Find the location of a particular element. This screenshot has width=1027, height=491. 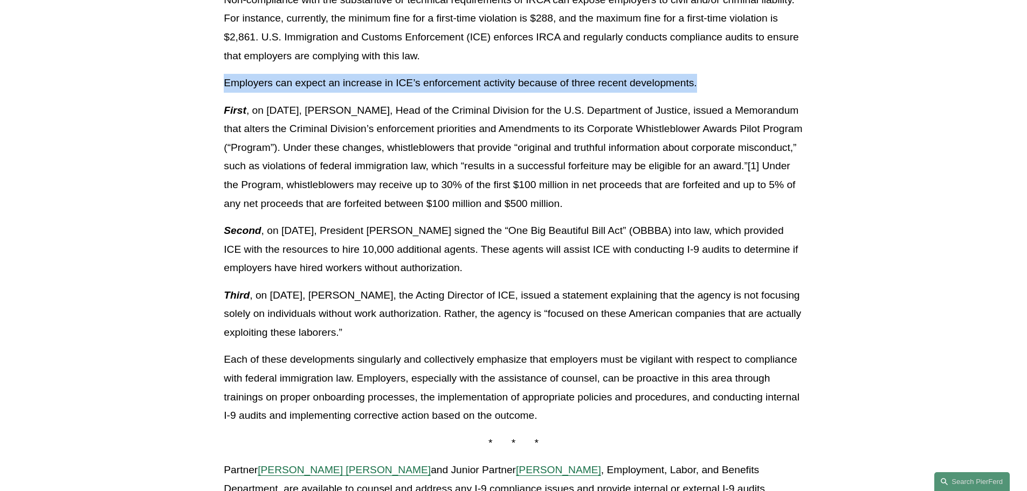

a: Search this site is located at coordinates (972, 481).